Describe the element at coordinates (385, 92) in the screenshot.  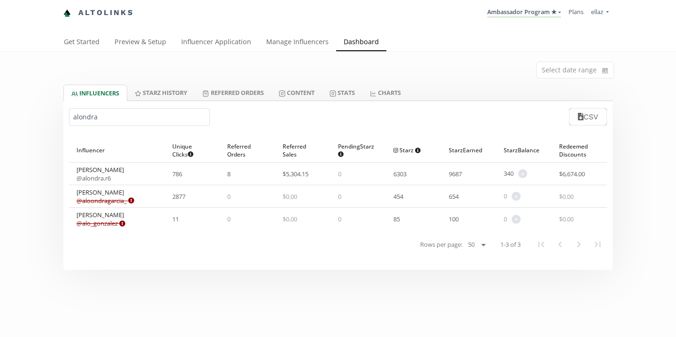
I see `a: CHARTS` at that location.